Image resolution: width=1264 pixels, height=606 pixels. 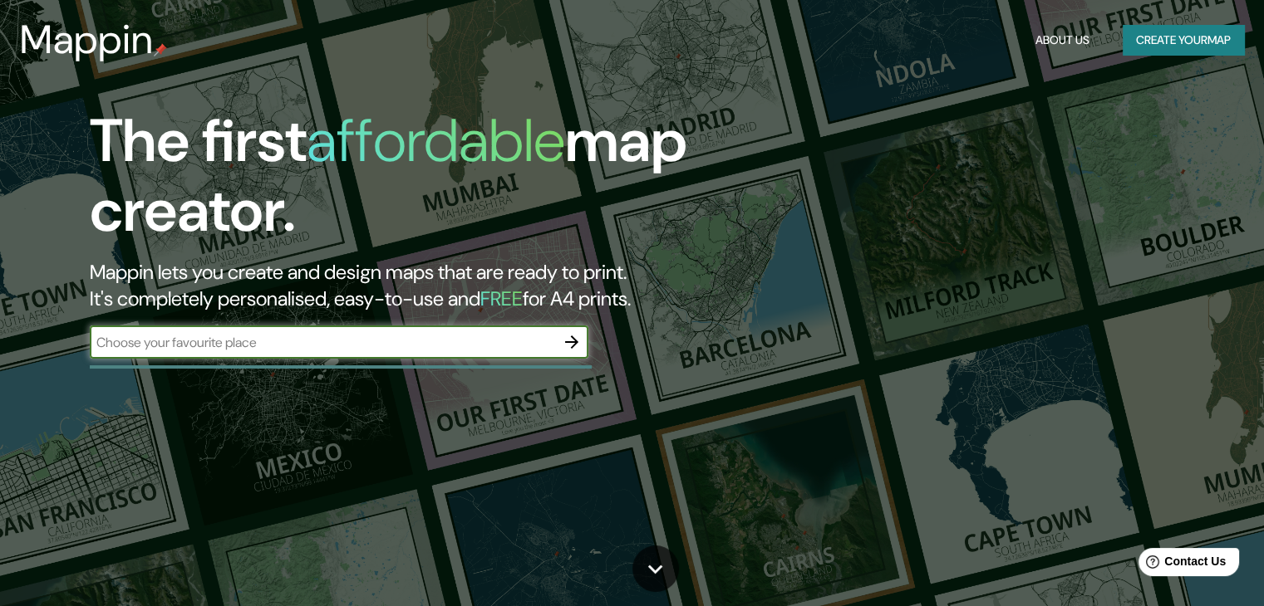 I want to click on input: Choose your favourite place, so click(x=322, y=342).